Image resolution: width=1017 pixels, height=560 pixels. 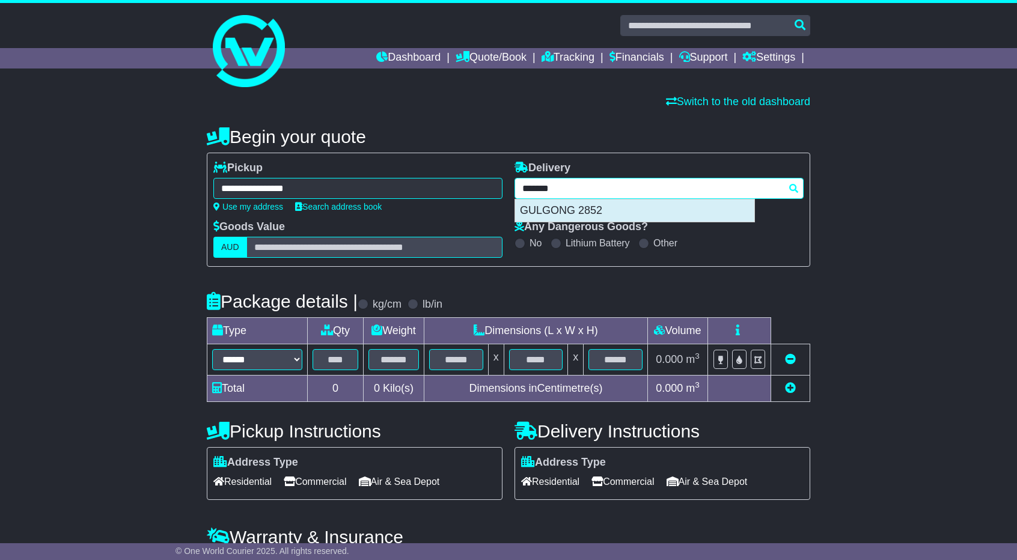 I want to click on a: Financials, so click(x=637, y=58).